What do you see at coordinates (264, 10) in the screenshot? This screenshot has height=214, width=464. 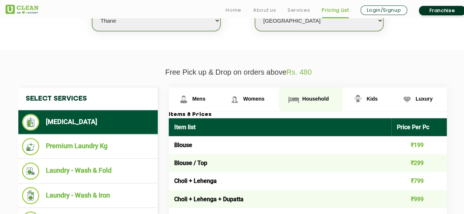 I see `a: About us` at bounding box center [264, 10].